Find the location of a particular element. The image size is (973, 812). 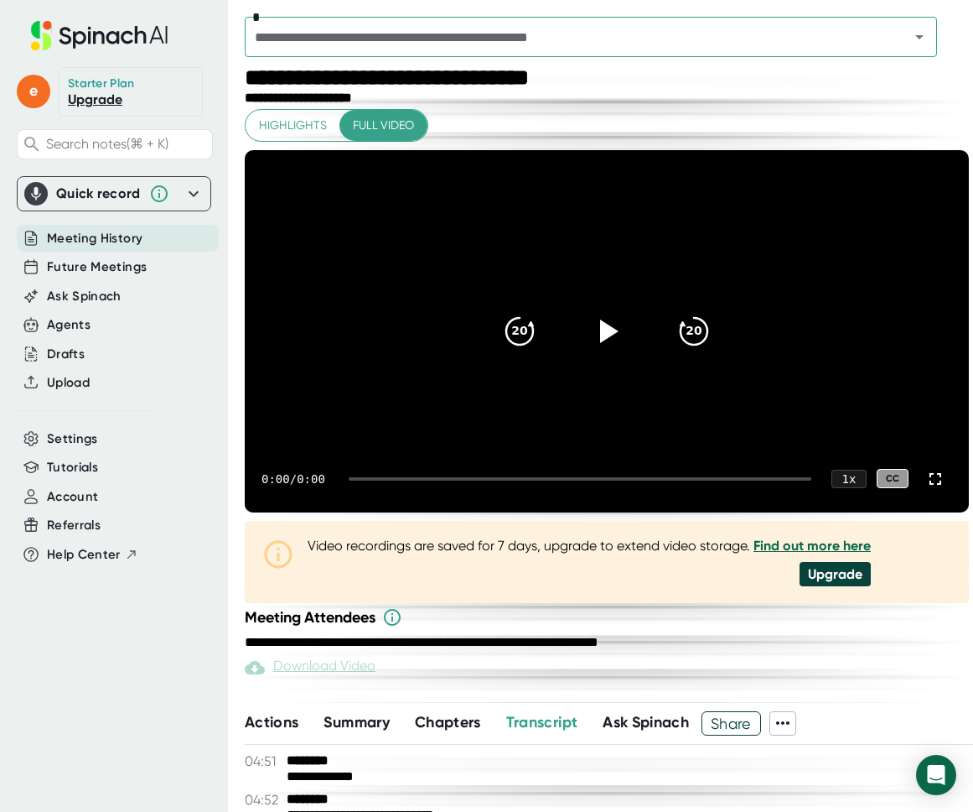

span: Help Center is located at coordinates (84, 554).